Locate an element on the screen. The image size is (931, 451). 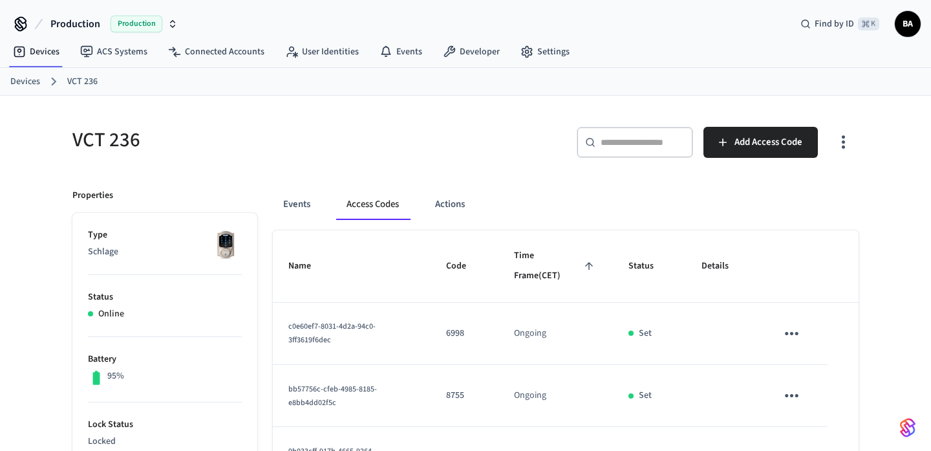
p: 6998 is located at coordinates (464, 333).